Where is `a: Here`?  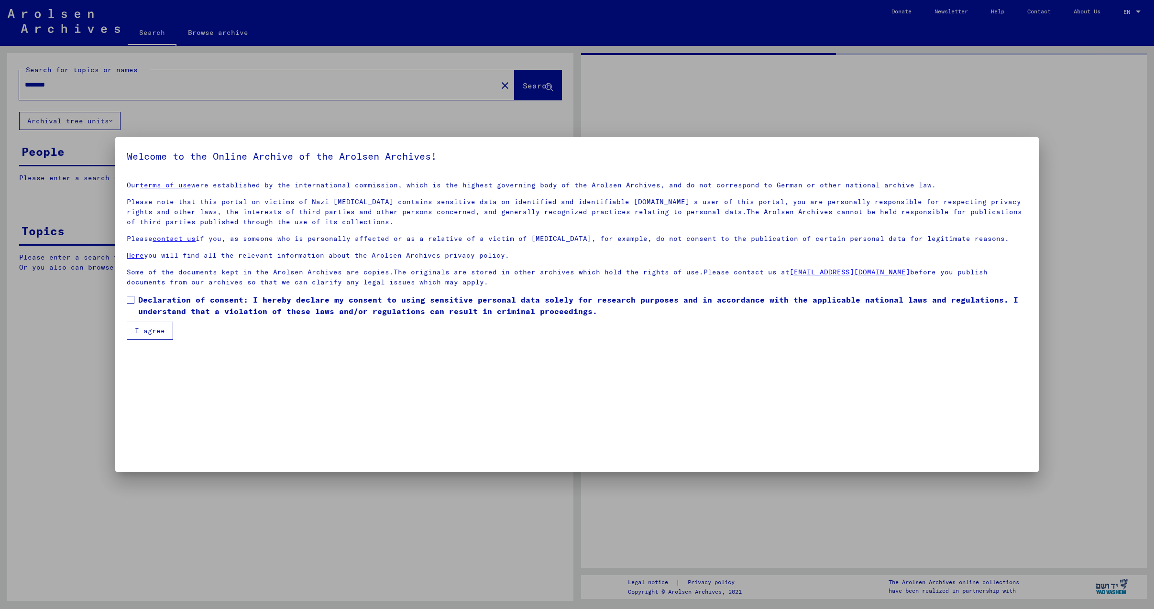 a: Here is located at coordinates (135, 255).